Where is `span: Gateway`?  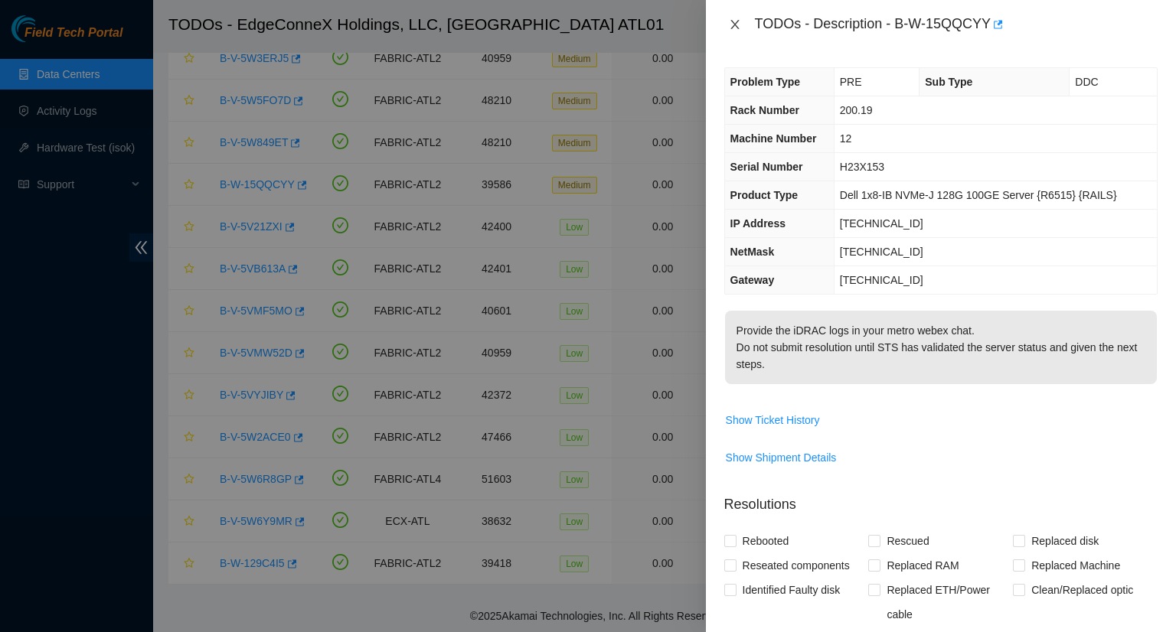
span: Gateway is located at coordinates (752, 280).